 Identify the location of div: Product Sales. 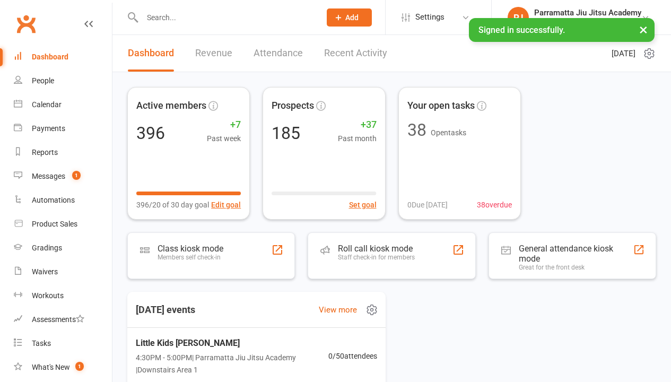
(55, 224).